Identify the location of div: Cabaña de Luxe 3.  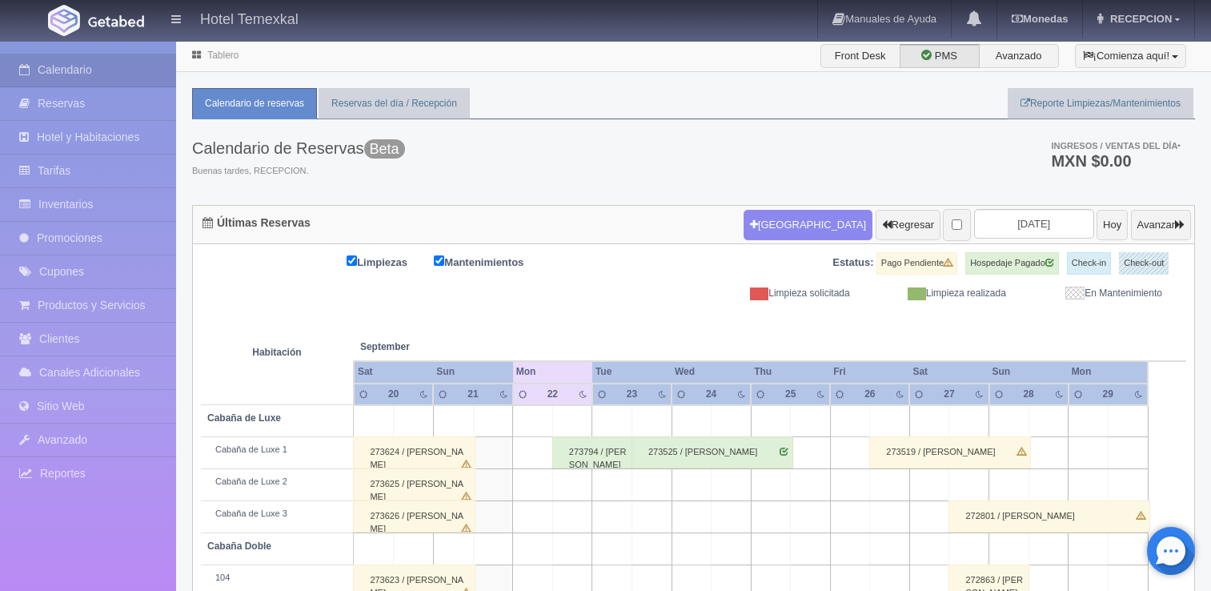
(277, 514).